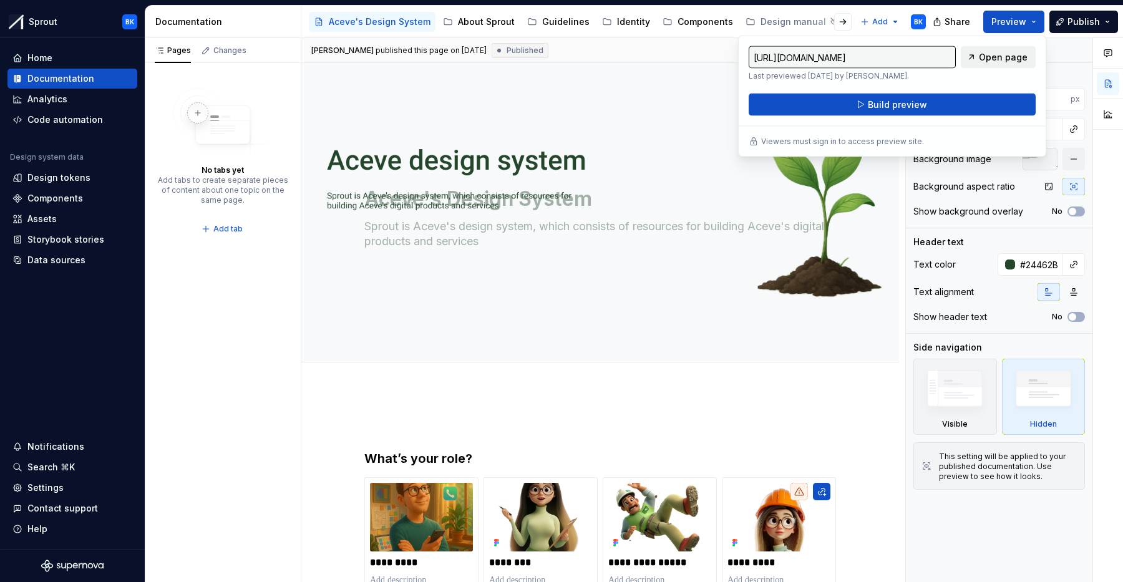 The width and height of the screenshot is (1123, 582). Describe the element at coordinates (223, 170) in the screenshot. I see `div: No tabs yet` at that location.